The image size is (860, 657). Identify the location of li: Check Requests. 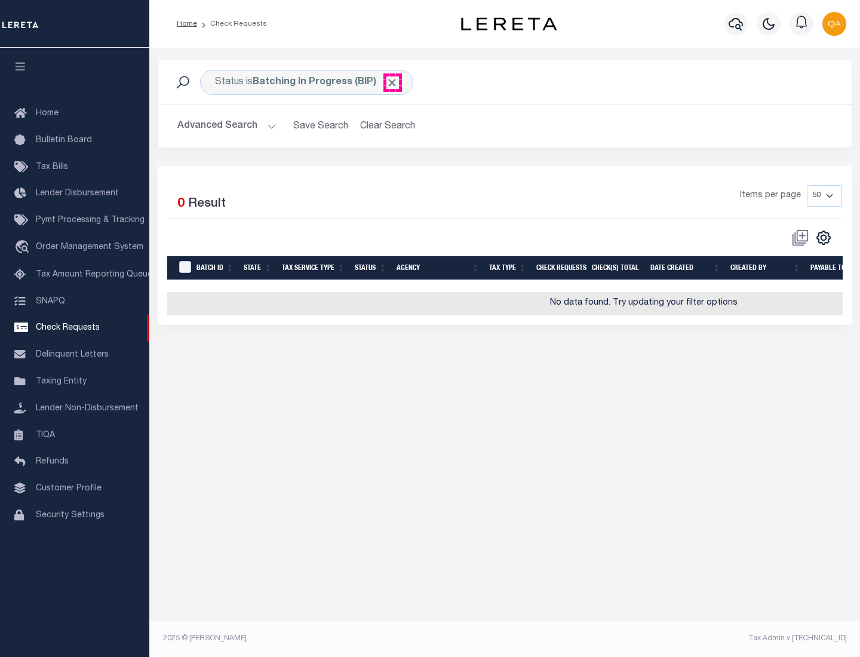
(232, 24).